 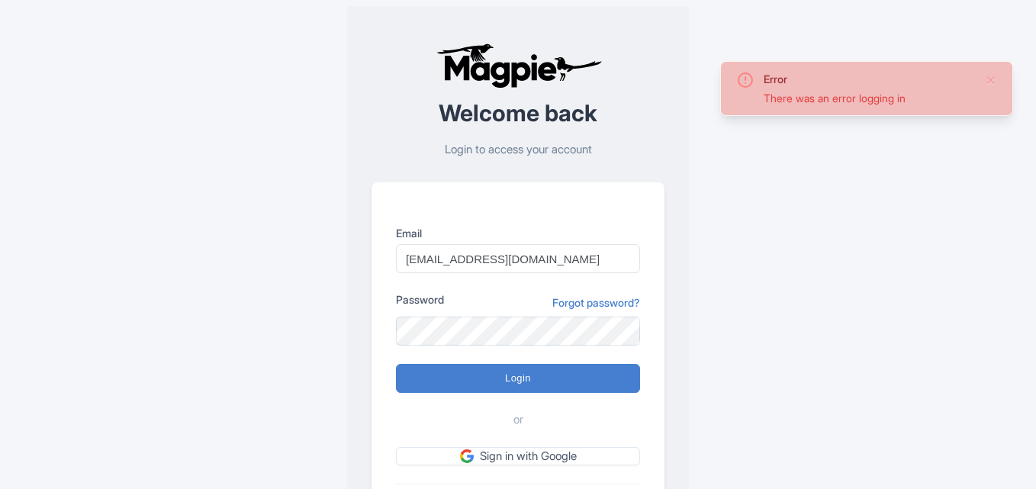 What do you see at coordinates (518, 420) in the screenshot?
I see `span: or` at bounding box center [518, 420].